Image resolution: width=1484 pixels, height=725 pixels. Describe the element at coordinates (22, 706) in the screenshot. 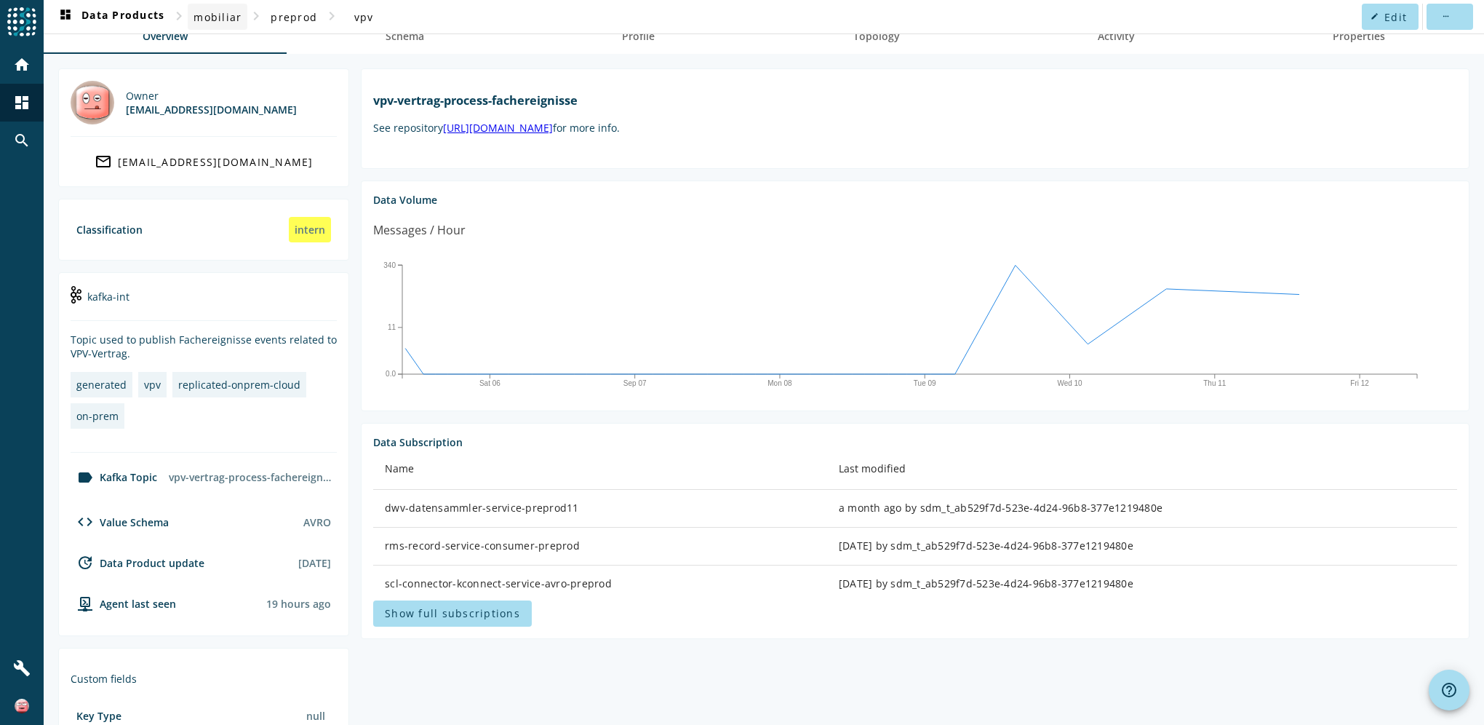

I see `img: 83f4ce1d17f47f21ebfbce80c7408106` at that location.